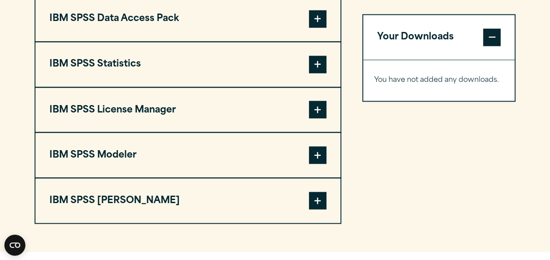  Describe the element at coordinates (15, 245) in the screenshot. I see `button: Open CMP widget` at that location.